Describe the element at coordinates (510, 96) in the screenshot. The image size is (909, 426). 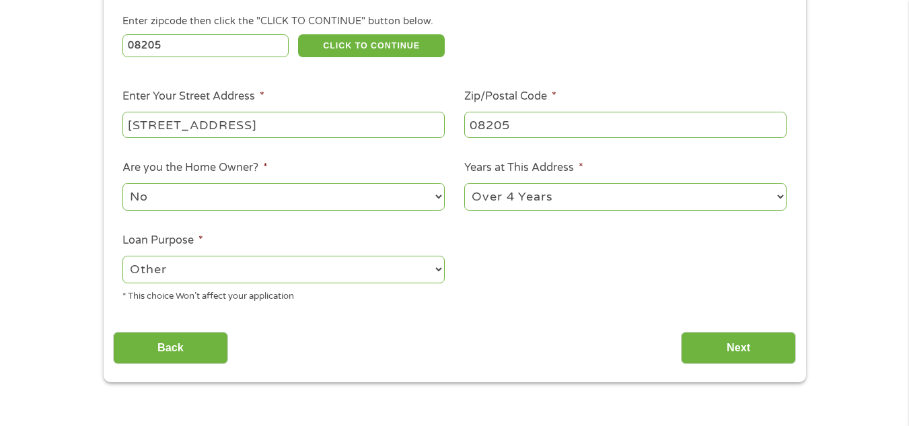
I see `label: Zip/Postal Code` at that location.